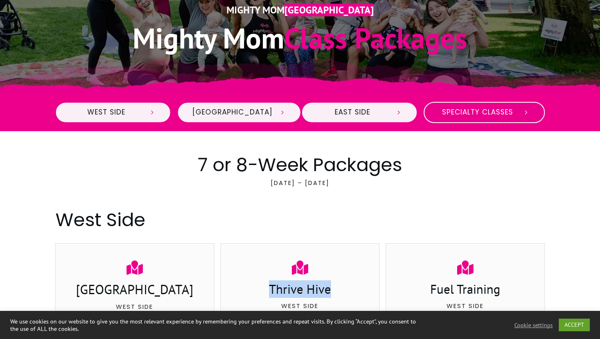 This screenshot has height=339, width=600. I want to click on h2: West Side, so click(300, 220).